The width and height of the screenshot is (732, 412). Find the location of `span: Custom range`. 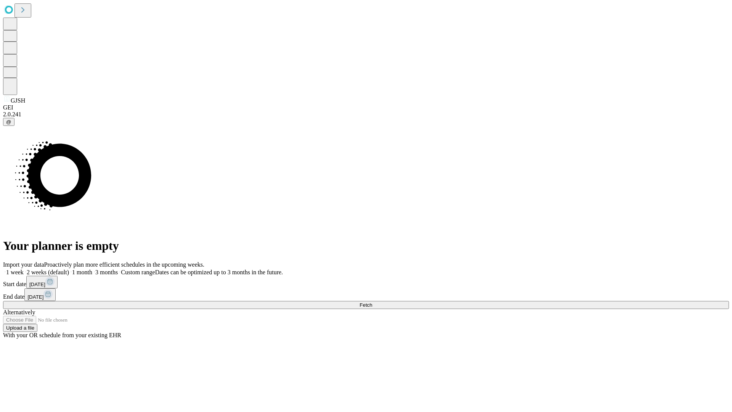

span: Custom range is located at coordinates (138, 272).